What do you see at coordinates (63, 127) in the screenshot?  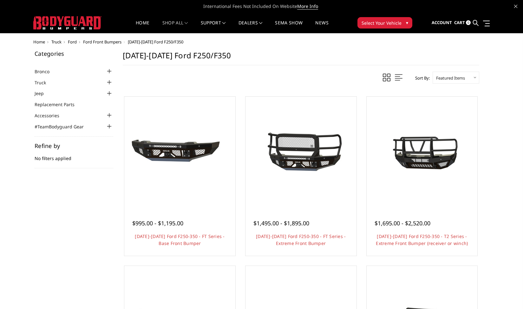 I see `a: #TeamBodyguard Gear` at bounding box center [63, 127].